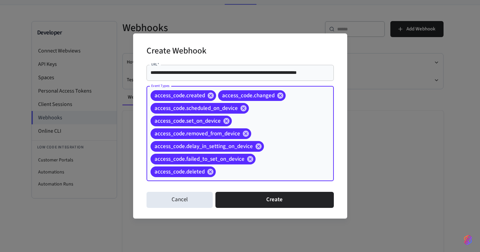 This screenshot has height=252, width=480. What do you see at coordinates (196, 108) in the screenshot?
I see `span: access_code.scheduled_on_device` at bounding box center [196, 108].